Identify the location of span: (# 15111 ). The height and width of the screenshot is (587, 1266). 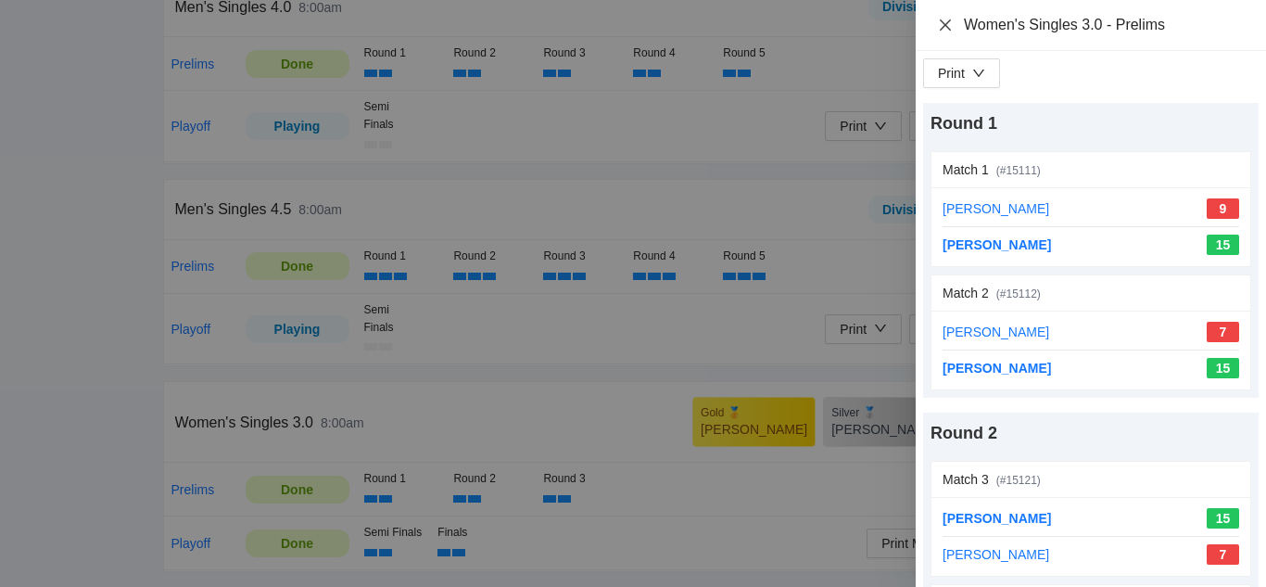
(1019, 171).